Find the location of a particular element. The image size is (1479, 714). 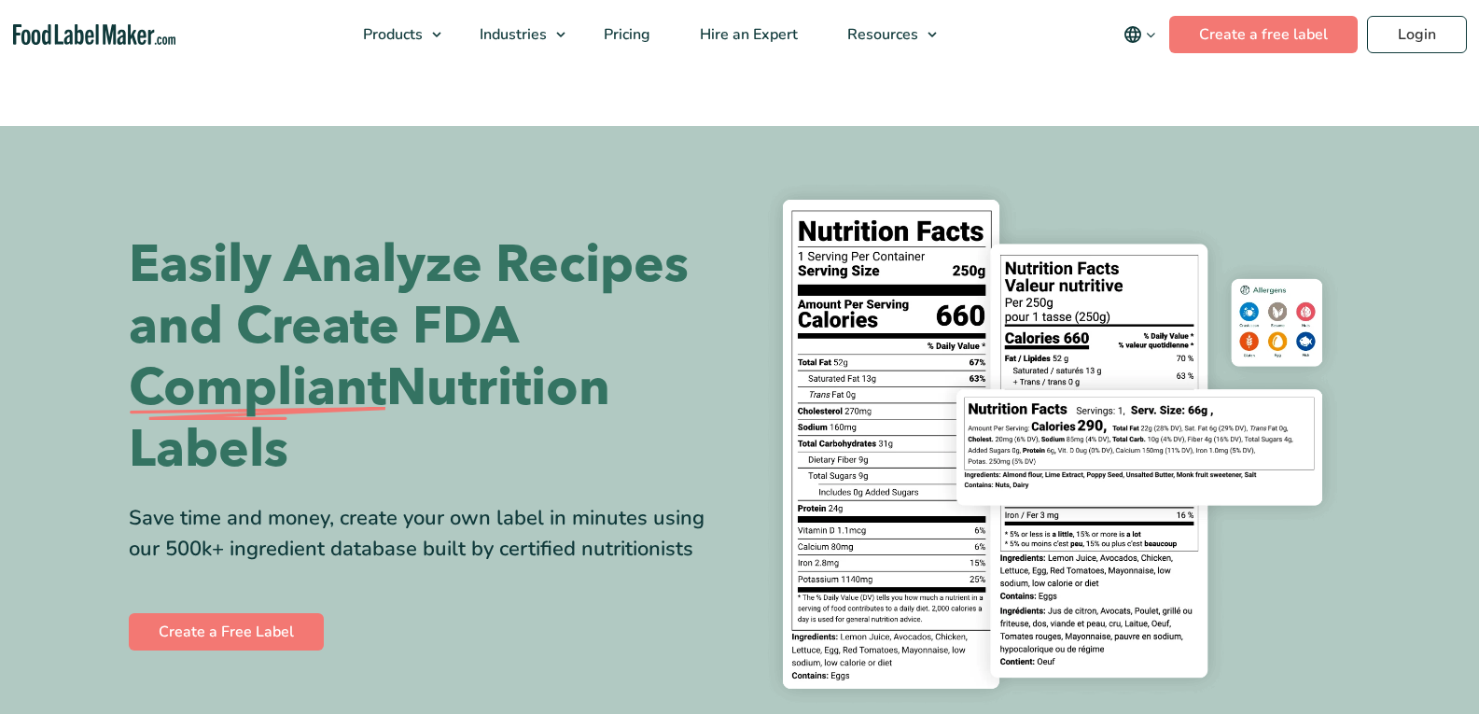

span: Resources is located at coordinates (881, 35).